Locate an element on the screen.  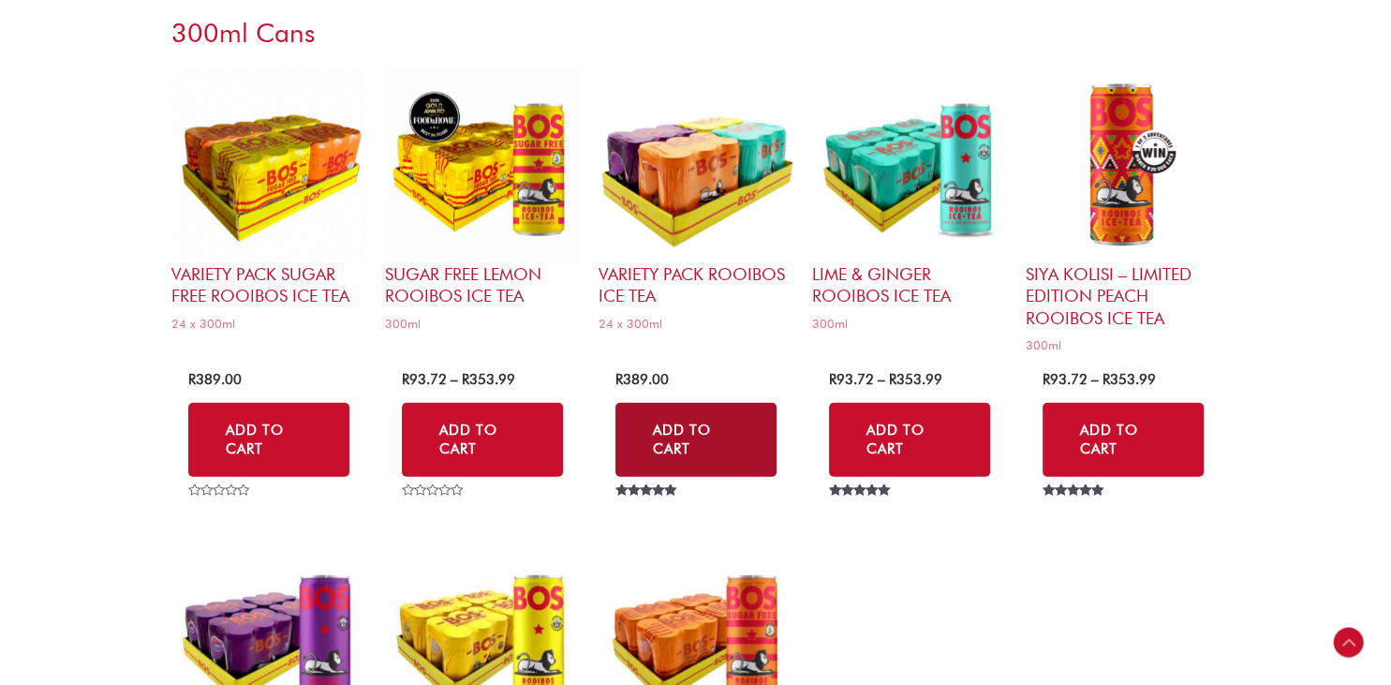
h2: Lime & Ginger Rooibos Ice Tea is located at coordinates (910, 285).